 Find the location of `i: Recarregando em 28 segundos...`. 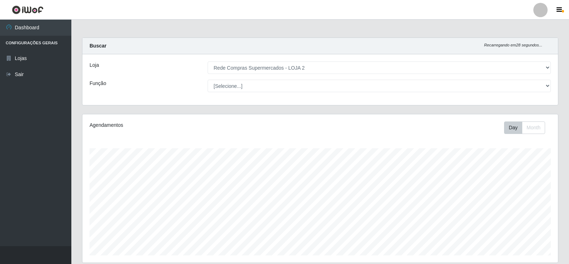

i: Recarregando em 28 segundos... is located at coordinates (513, 45).